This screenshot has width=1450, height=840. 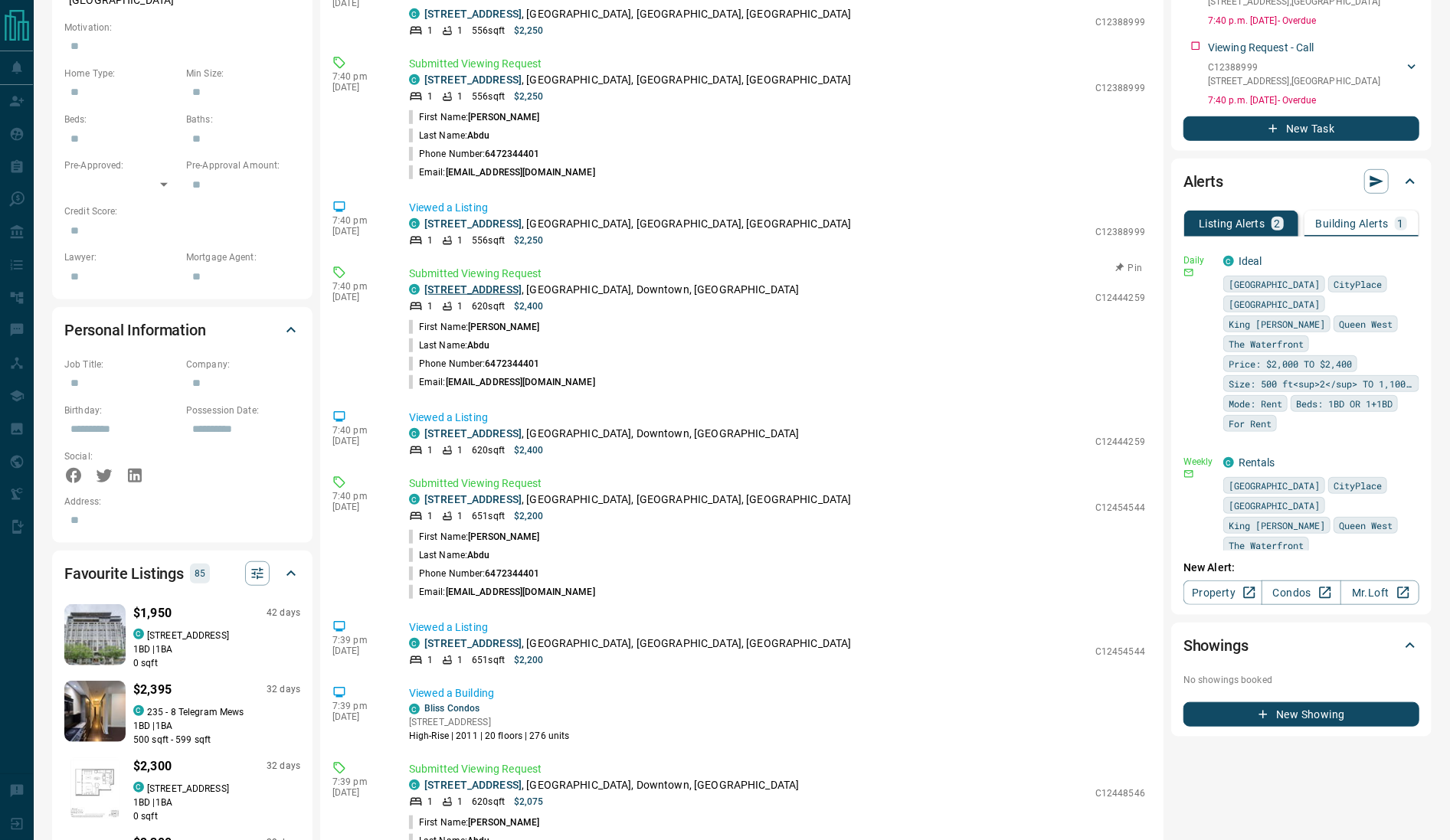 I want to click on div: Alerts, so click(x=1301, y=182).